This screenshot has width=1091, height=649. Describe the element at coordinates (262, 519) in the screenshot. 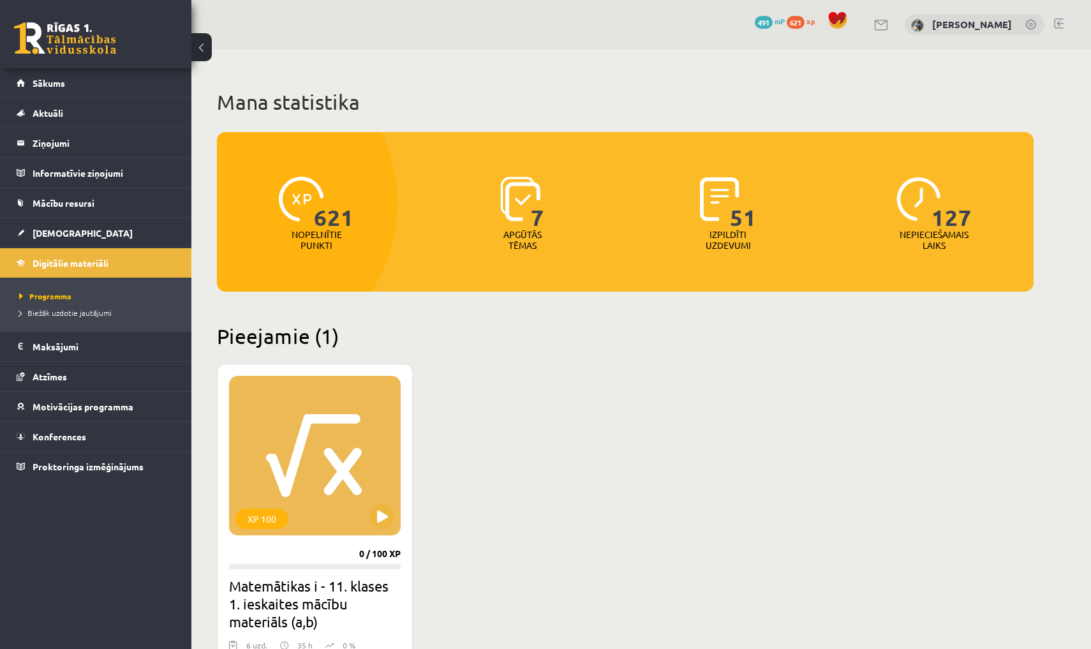

I see `div: XP 100` at that location.